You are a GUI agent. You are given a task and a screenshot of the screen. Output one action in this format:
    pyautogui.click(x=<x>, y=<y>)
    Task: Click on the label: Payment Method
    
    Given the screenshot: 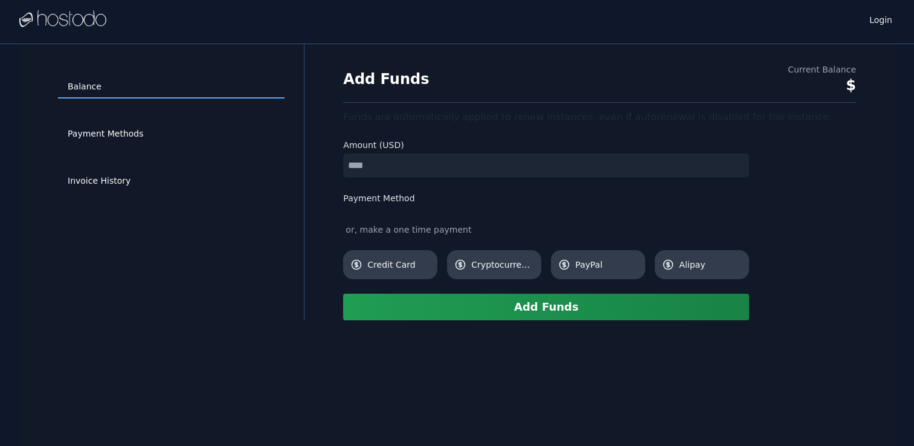 What is the action you would take?
    pyautogui.click(x=546, y=198)
    